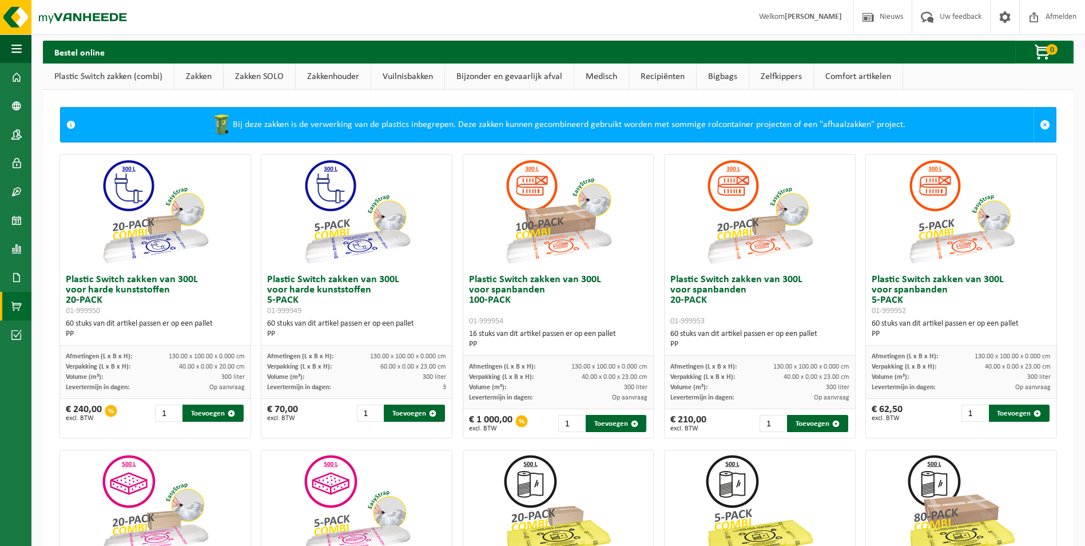  Describe the element at coordinates (509, 77) in the screenshot. I see `a: Bijzonder en gevaarlijk afval` at that location.